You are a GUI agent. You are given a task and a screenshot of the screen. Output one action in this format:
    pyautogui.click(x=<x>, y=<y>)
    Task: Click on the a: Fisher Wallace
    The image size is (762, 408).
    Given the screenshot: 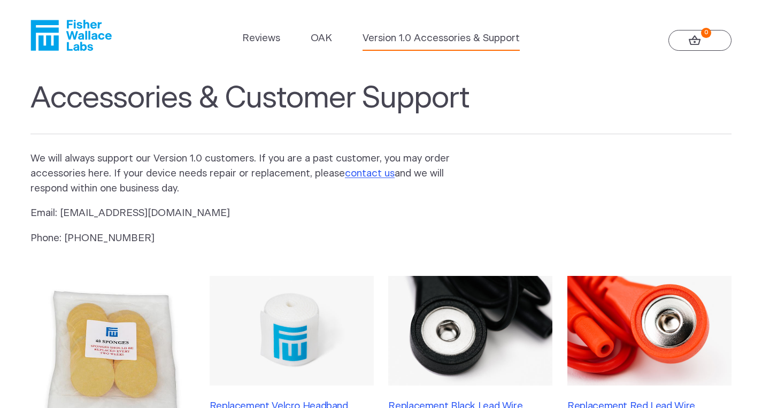 What is the action you would take?
    pyautogui.click(x=71, y=35)
    